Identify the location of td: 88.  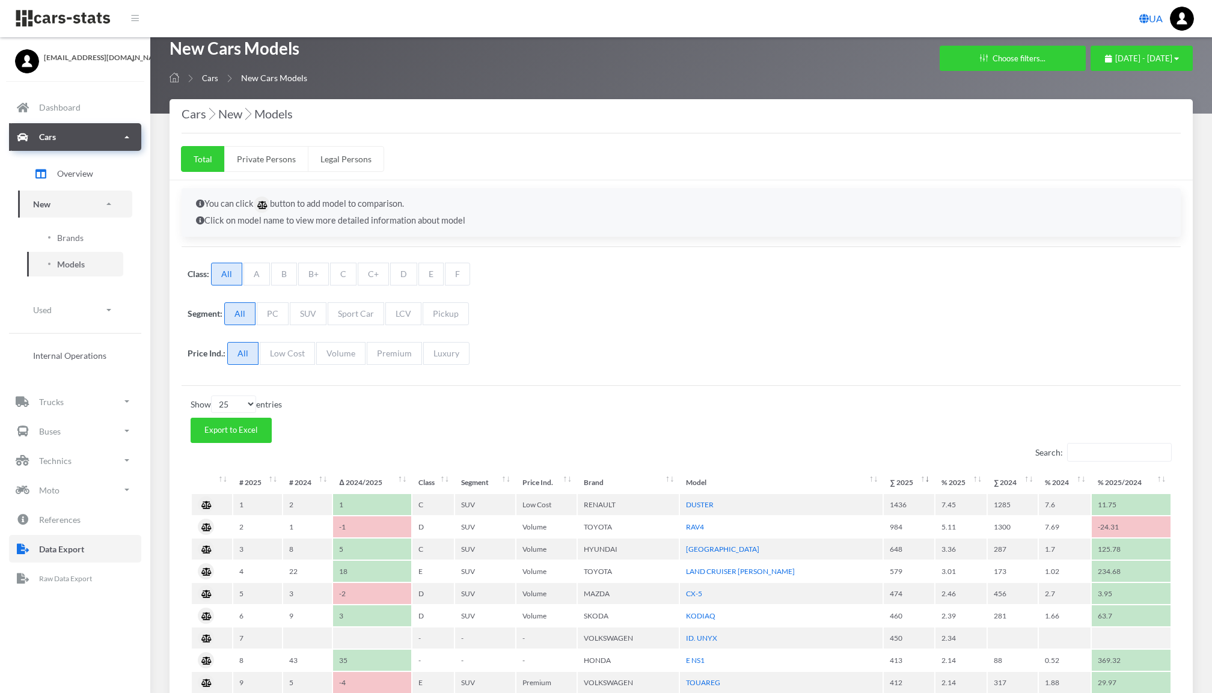
(1013, 660).